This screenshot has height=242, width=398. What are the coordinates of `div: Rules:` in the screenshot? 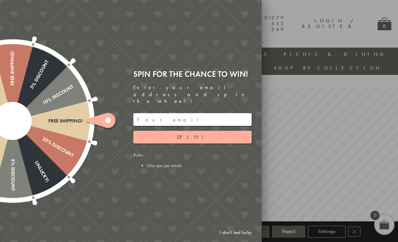 It's located at (192, 160).